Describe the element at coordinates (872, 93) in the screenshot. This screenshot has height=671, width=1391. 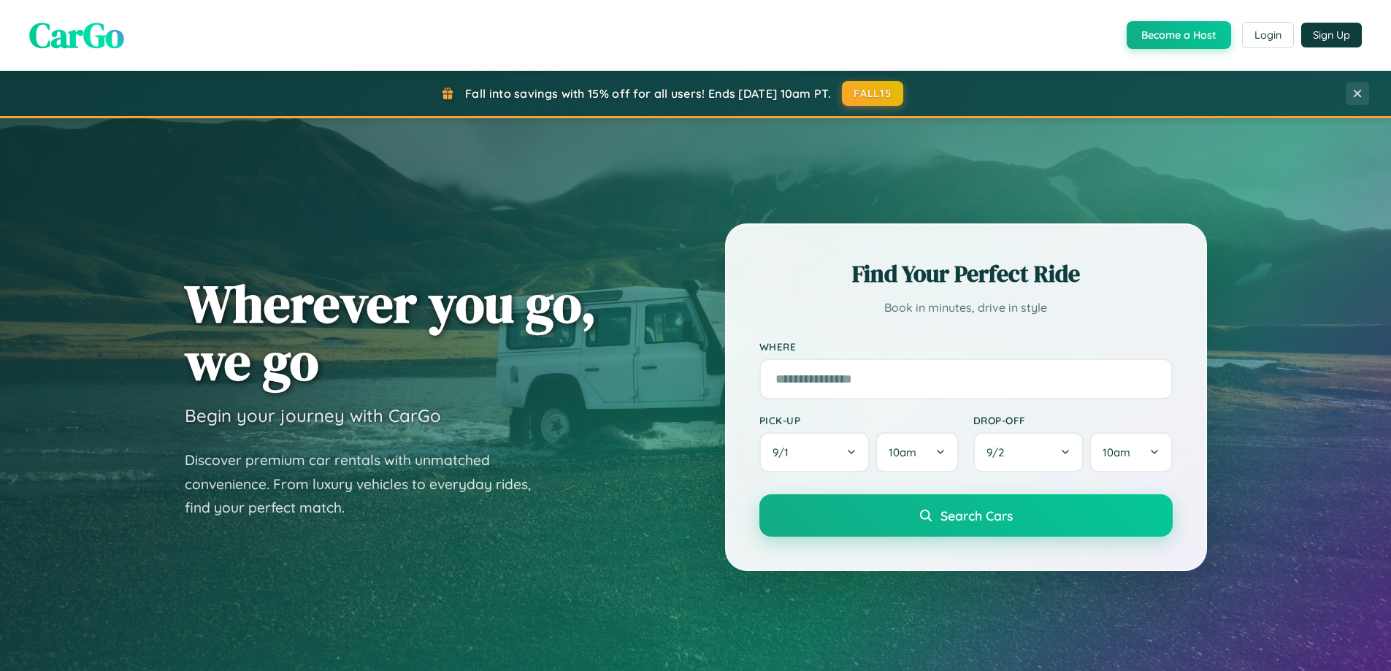
I see `button: FALL15` at that location.